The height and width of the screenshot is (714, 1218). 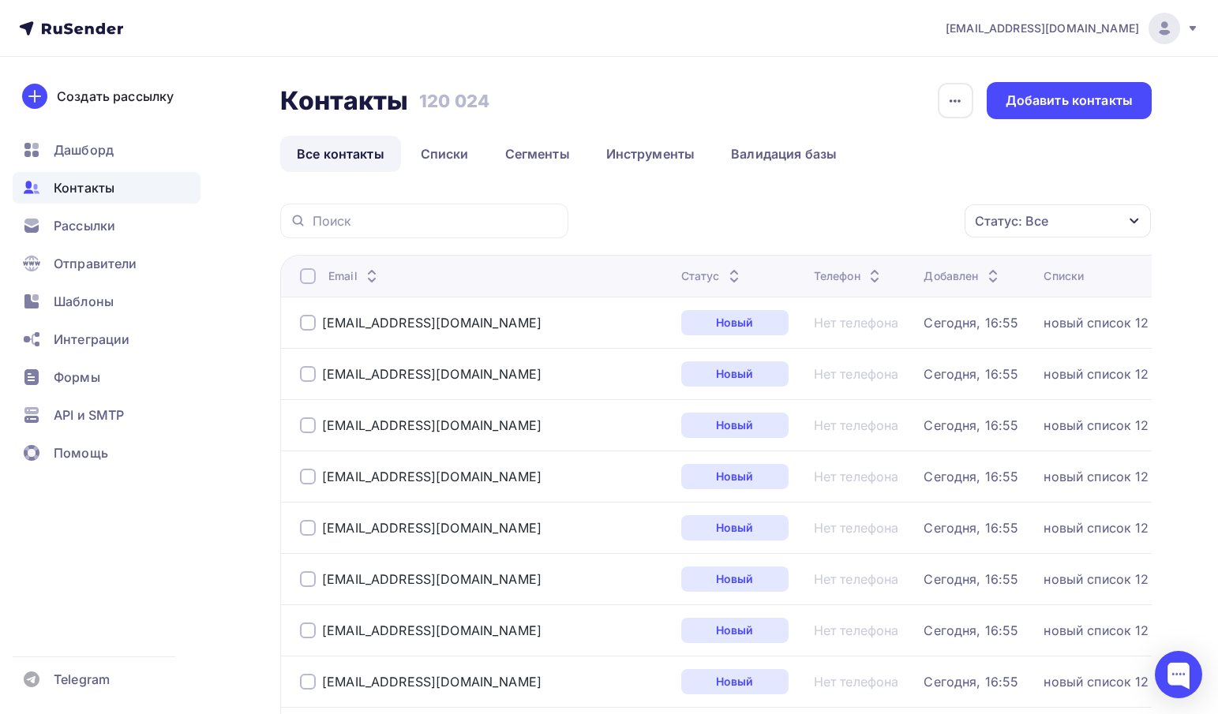 What do you see at coordinates (107, 264) in the screenshot?
I see `a: Отправители` at bounding box center [107, 264].